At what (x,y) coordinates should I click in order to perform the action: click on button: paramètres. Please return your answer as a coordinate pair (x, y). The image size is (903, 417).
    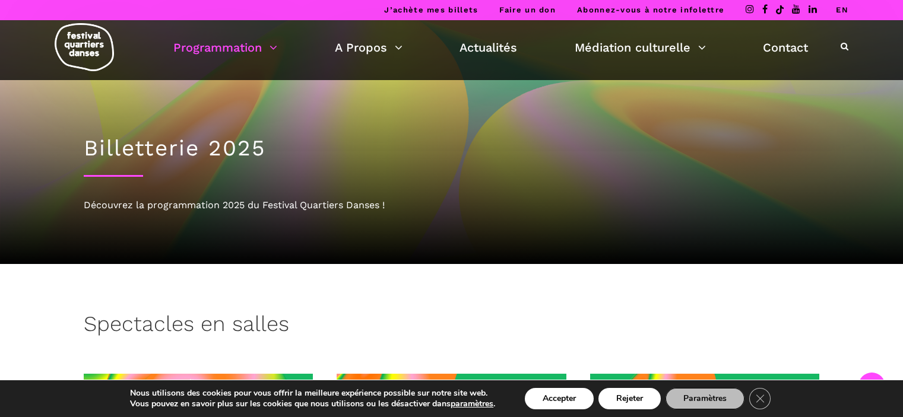
    Looking at the image, I should click on (472, 404).